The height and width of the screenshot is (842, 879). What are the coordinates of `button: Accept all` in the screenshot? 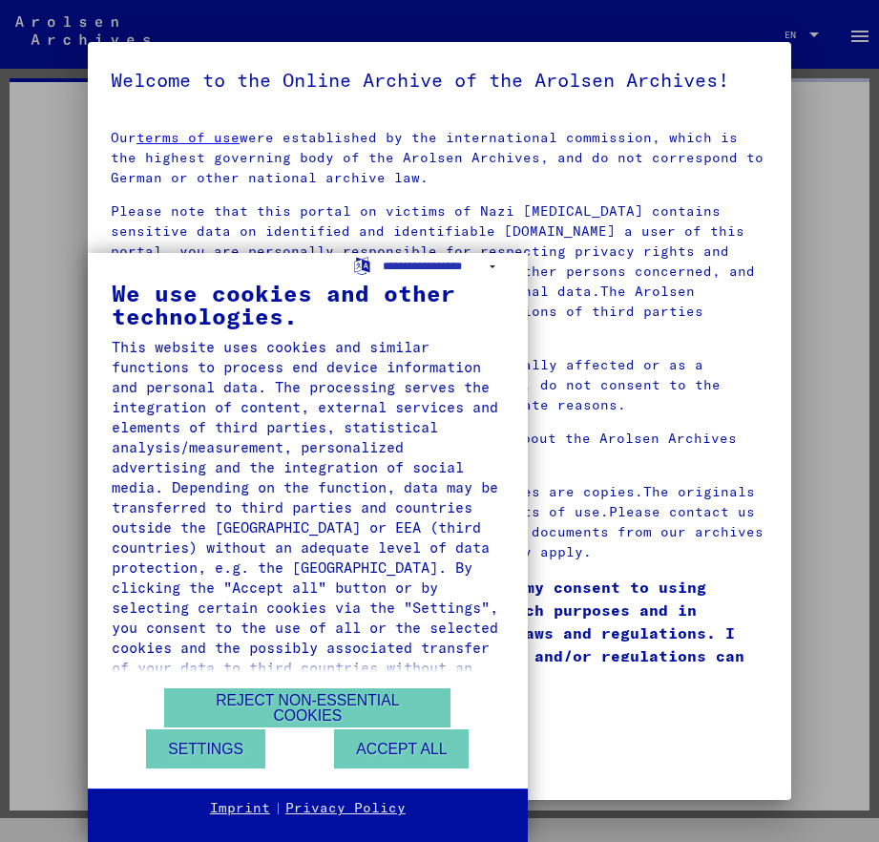 It's located at (401, 748).